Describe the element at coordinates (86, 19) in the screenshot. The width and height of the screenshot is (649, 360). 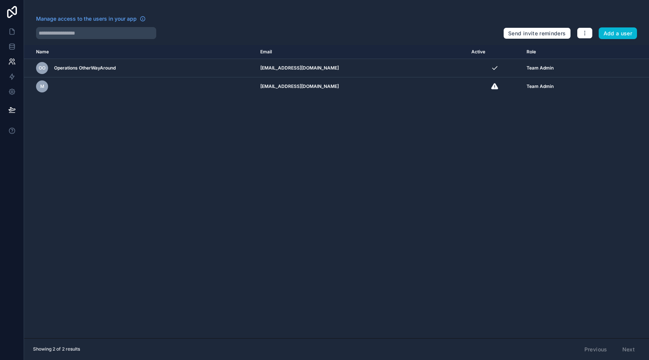
I see `span: Manage access to the users in your app` at that location.